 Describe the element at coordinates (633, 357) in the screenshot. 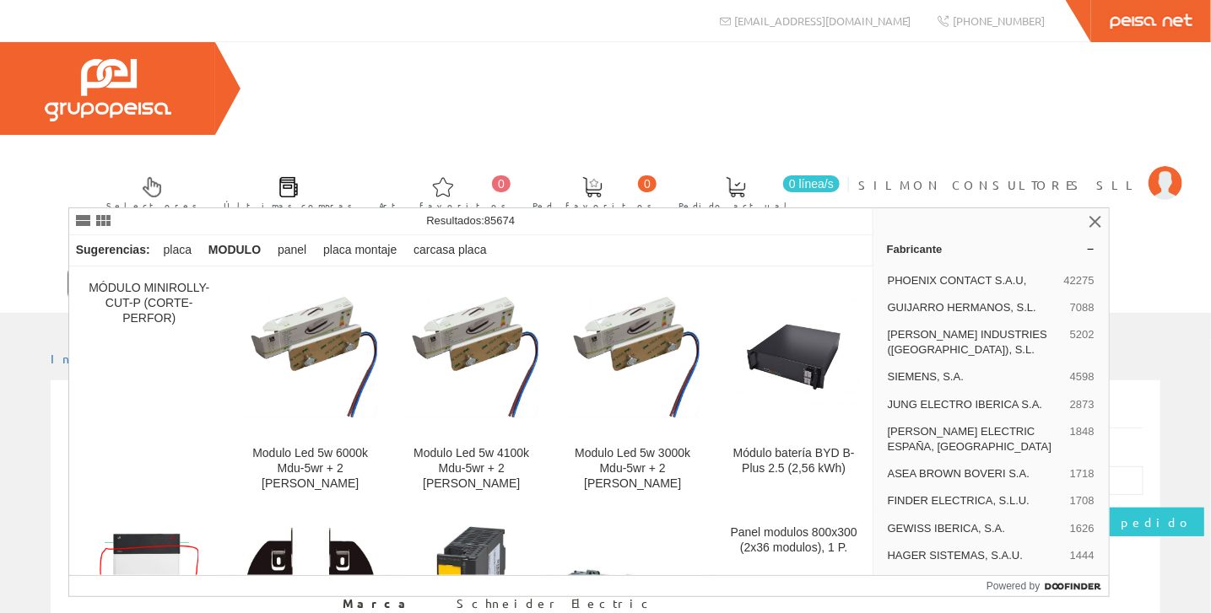

I see `img: Modulo Led 5w 3000k Mdu-5wr + 2 Imanes Kadylux` at that location.